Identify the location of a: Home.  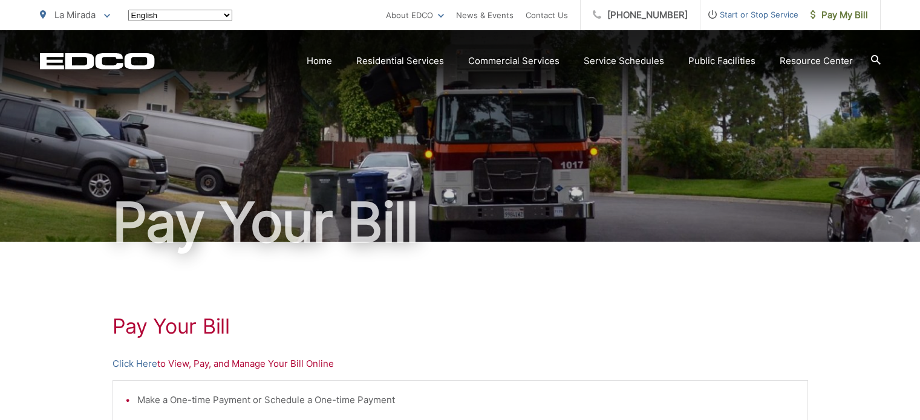
(319, 61).